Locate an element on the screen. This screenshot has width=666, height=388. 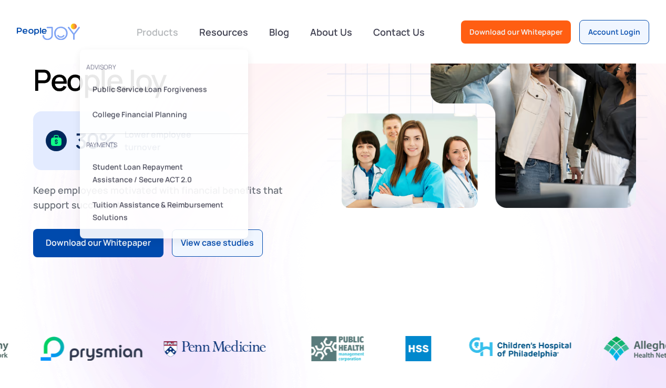
div: Tuition Assistance & Reimbursement Solutions is located at coordinates (161, 211).